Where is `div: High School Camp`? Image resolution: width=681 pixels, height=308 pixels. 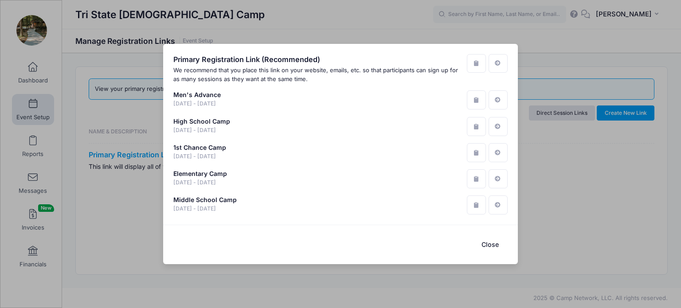 div: High School Camp is located at coordinates (202, 122).